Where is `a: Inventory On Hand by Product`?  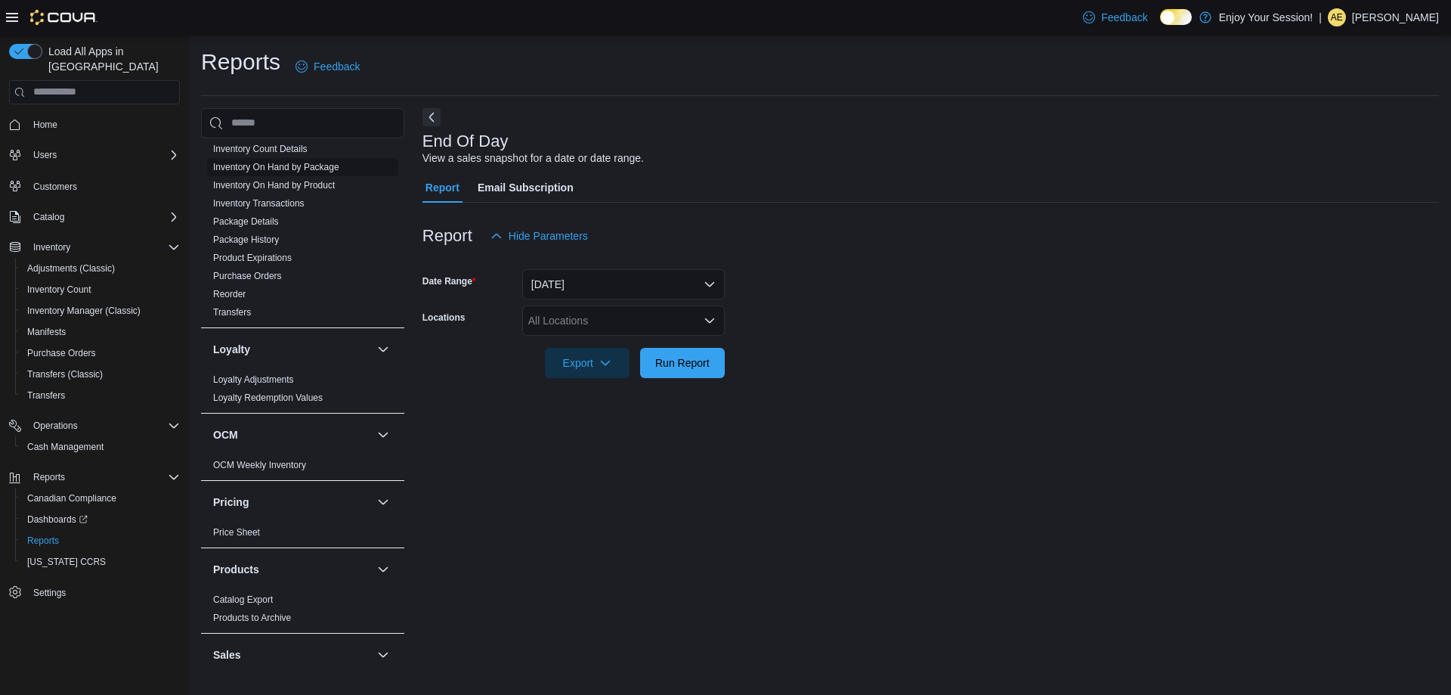
a: Inventory On Hand by Product is located at coordinates (274, 185).